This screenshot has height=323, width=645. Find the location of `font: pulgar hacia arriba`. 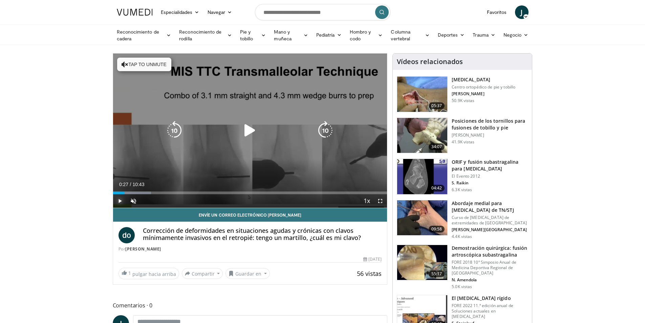

font: pulgar hacia arriba is located at coordinates (154, 273).